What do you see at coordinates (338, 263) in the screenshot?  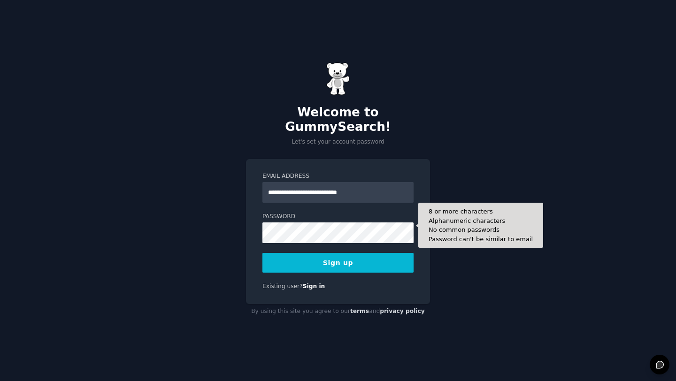 I see `button: Sign up` at bounding box center [338, 263].